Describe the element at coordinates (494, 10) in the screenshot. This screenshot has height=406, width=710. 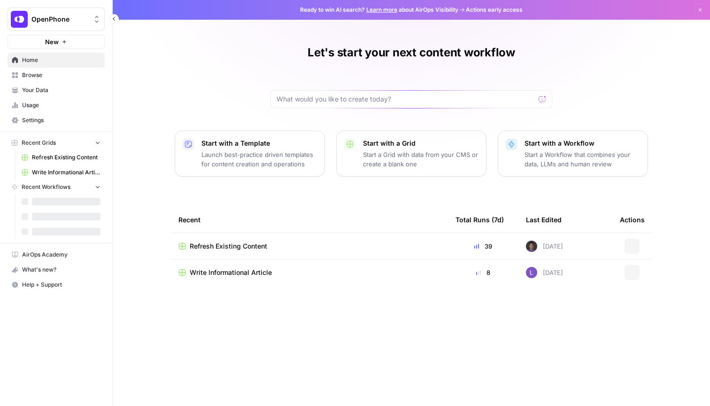
I see `span: Actions early access` at that location.